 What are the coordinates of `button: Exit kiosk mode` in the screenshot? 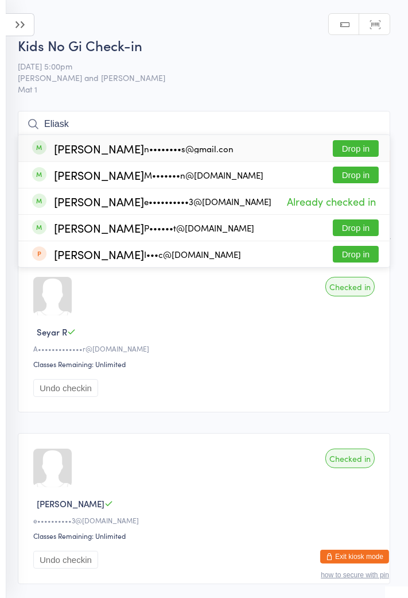 It's located at (355, 556).